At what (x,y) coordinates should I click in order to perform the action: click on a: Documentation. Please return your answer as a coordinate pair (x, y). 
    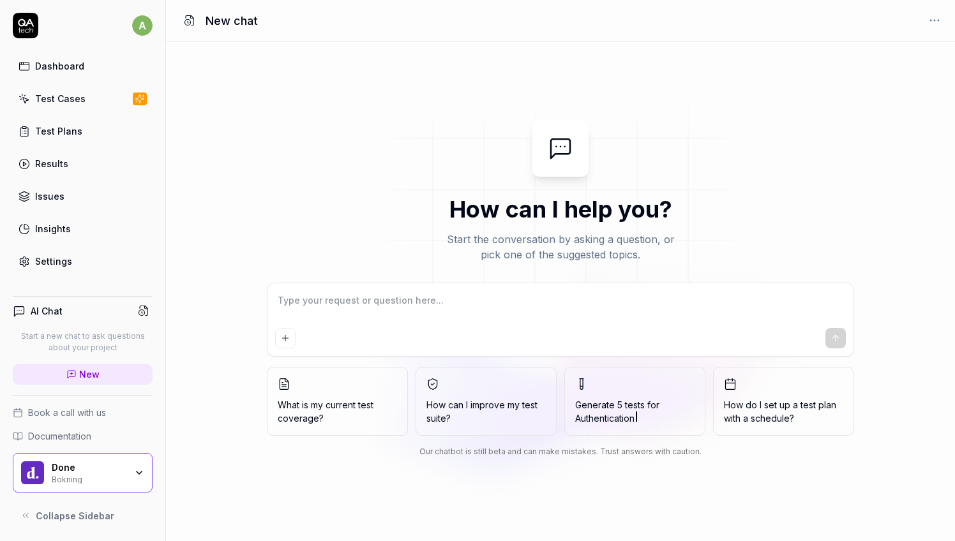
    Looking at the image, I should click on (82, 436).